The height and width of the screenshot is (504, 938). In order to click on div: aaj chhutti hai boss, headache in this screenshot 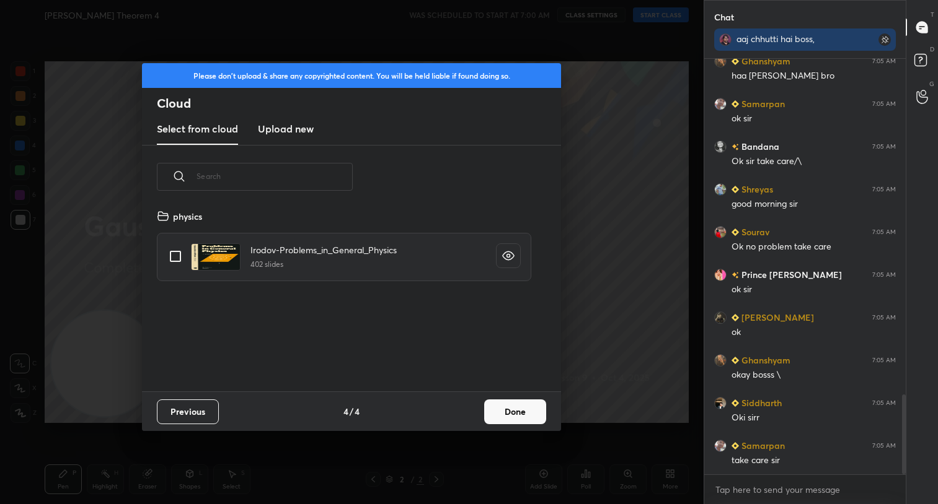, I will do `click(794, 45)`.